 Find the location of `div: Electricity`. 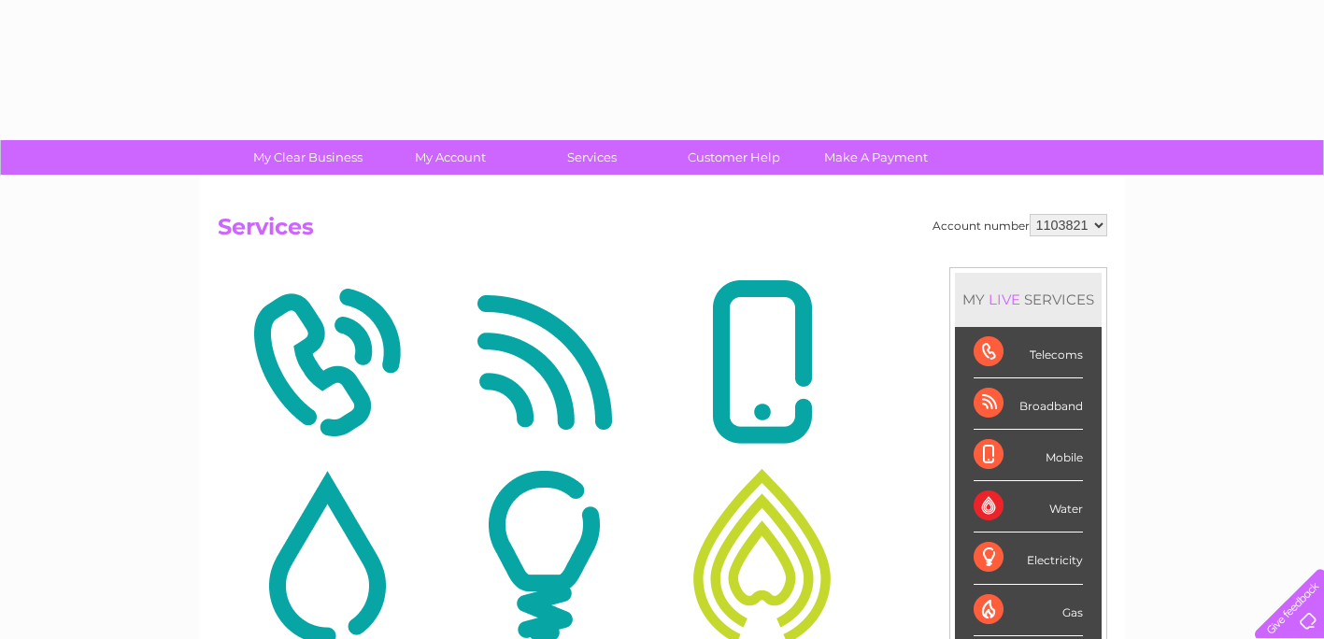

div: Electricity is located at coordinates (1028, 558).